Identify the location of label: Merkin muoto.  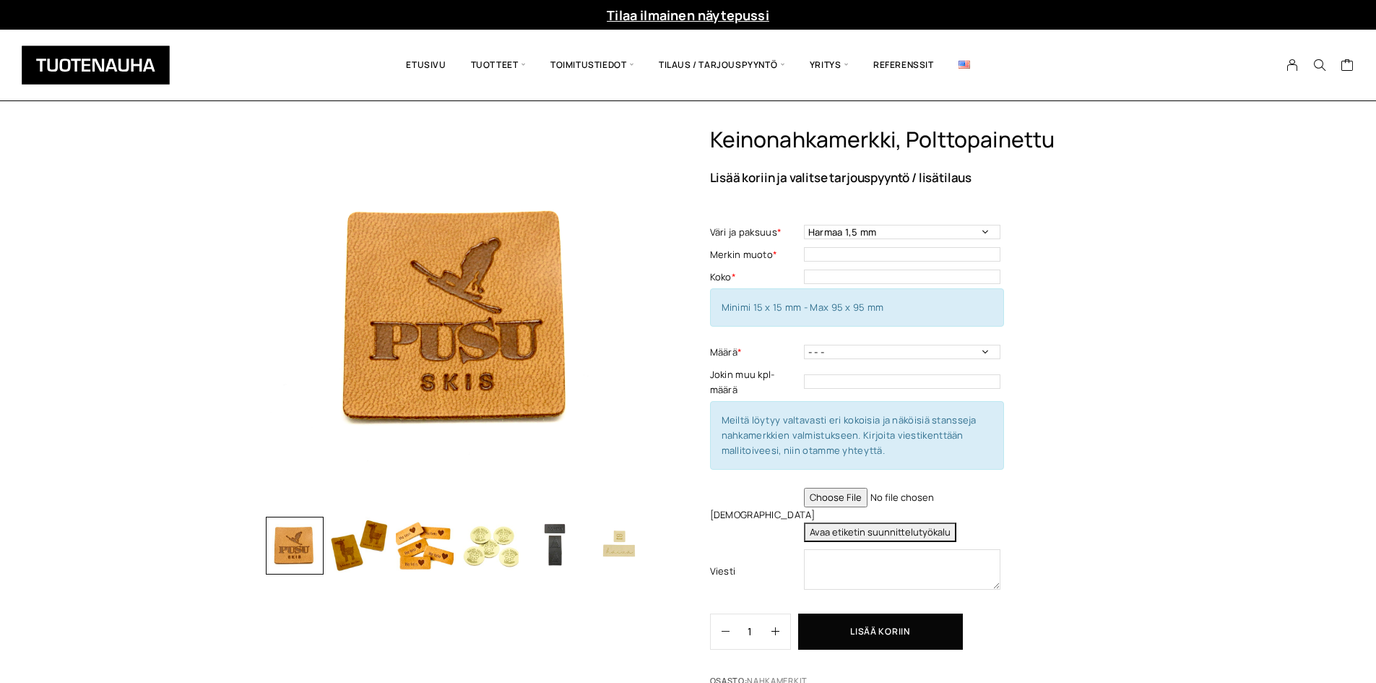
(755, 254).